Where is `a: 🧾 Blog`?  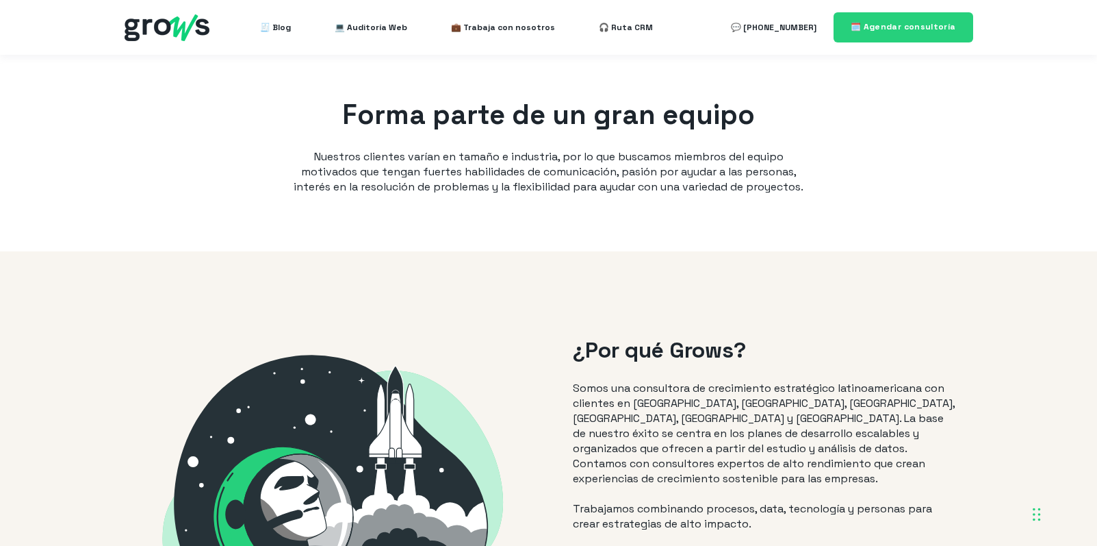 a: 🧾 Blog is located at coordinates (275, 27).